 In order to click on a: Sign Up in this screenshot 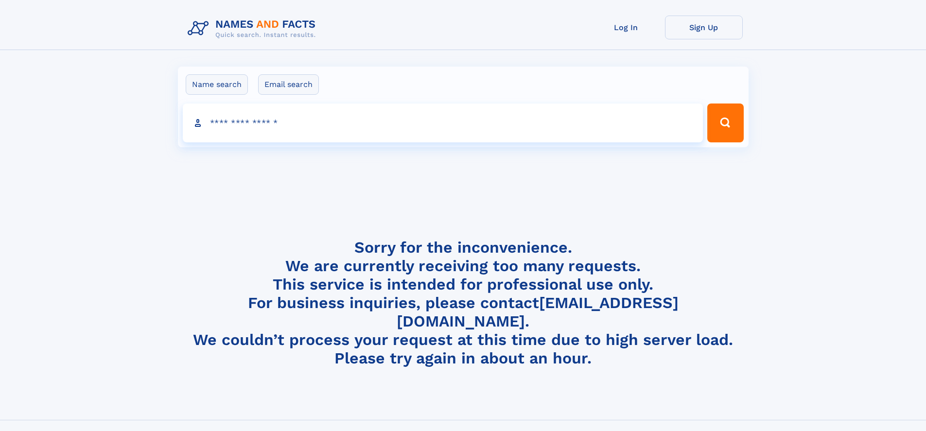, I will do `click(704, 27)`.